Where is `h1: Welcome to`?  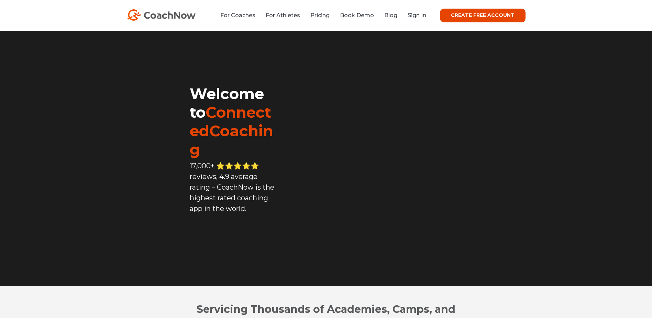
h1: Welcome to is located at coordinates (233, 121).